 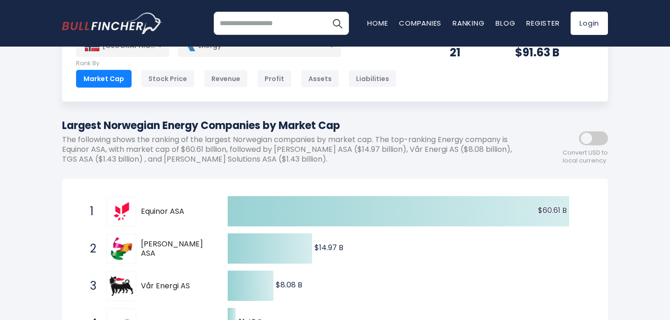 I want to click on div: Revenue, so click(x=226, y=79).